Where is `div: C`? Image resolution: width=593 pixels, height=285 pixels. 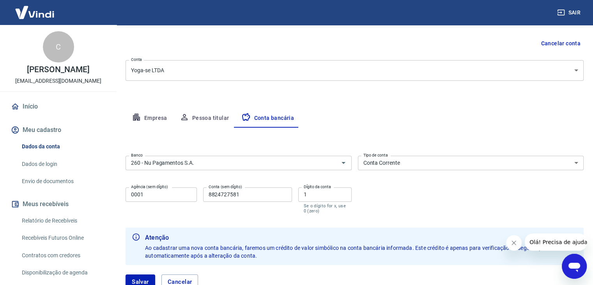 div: C is located at coordinates (59, 47).